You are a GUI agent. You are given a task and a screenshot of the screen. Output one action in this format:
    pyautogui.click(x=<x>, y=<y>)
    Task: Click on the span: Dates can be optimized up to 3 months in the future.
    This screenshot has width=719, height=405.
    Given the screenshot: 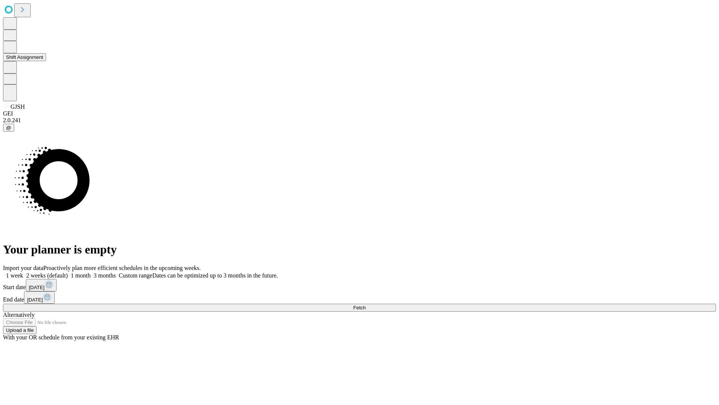 What is the action you would take?
    pyautogui.click(x=215, y=275)
    